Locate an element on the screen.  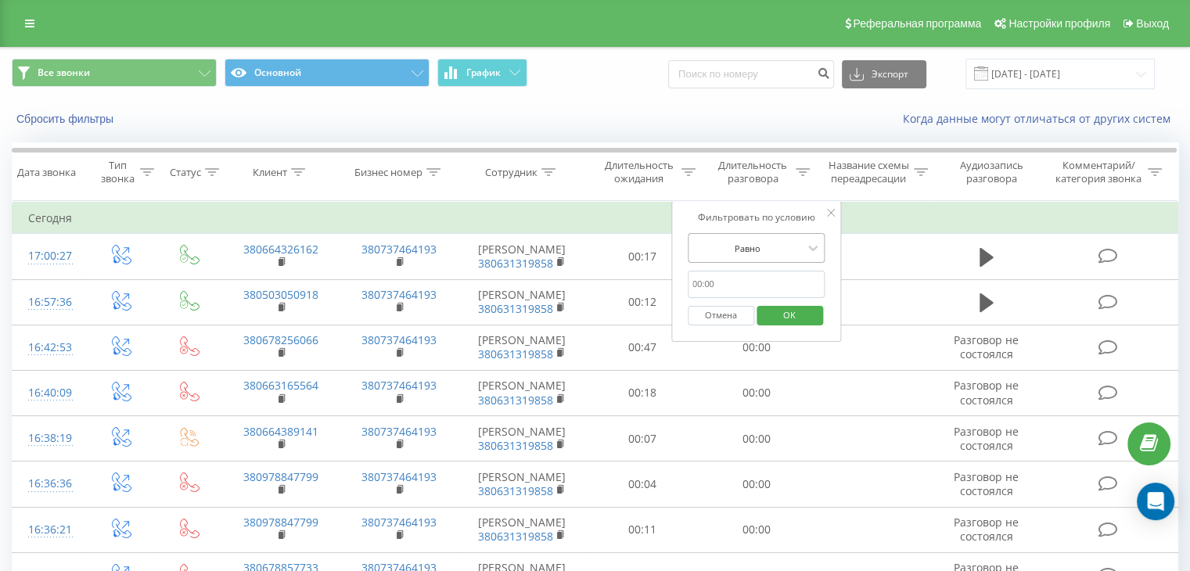
button: Отмена is located at coordinates (721, 315).